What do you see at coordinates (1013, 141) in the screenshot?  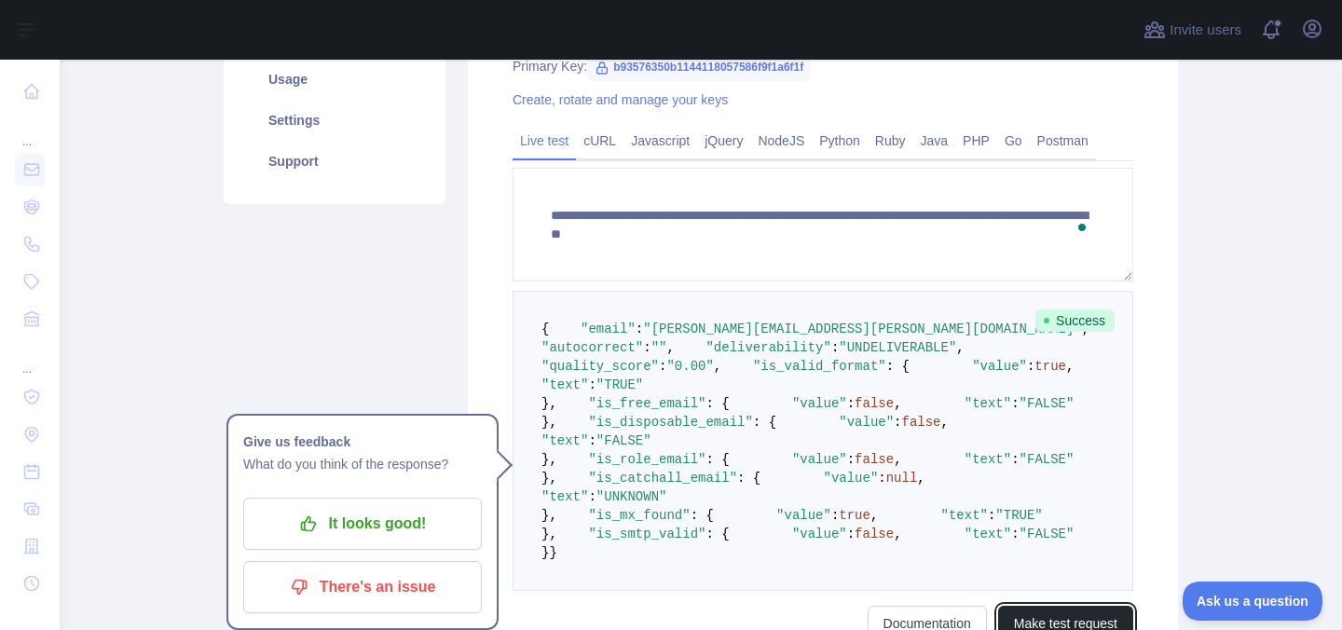 I see `a: Go` at bounding box center [1013, 141].